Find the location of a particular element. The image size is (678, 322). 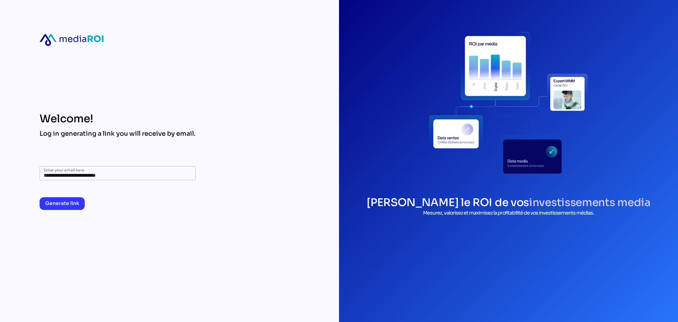

input: Enter your email here is located at coordinates (118, 173).